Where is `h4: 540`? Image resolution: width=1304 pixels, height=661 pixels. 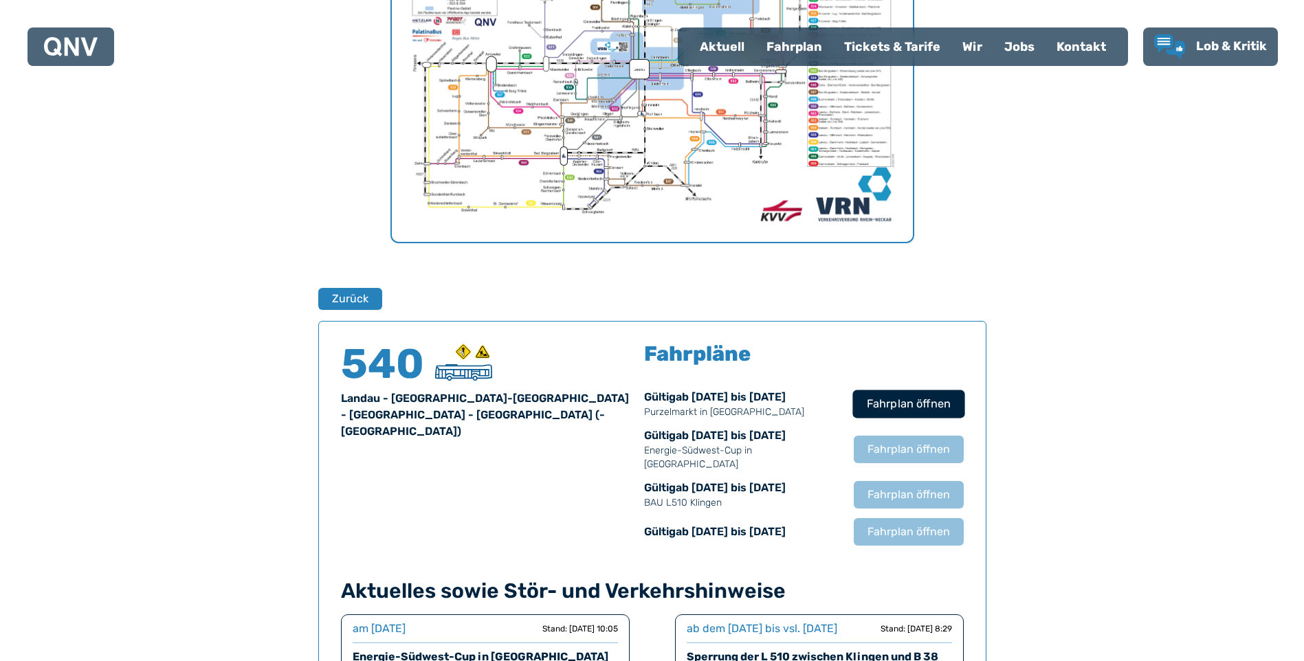
h4: 540 is located at coordinates (382, 364).